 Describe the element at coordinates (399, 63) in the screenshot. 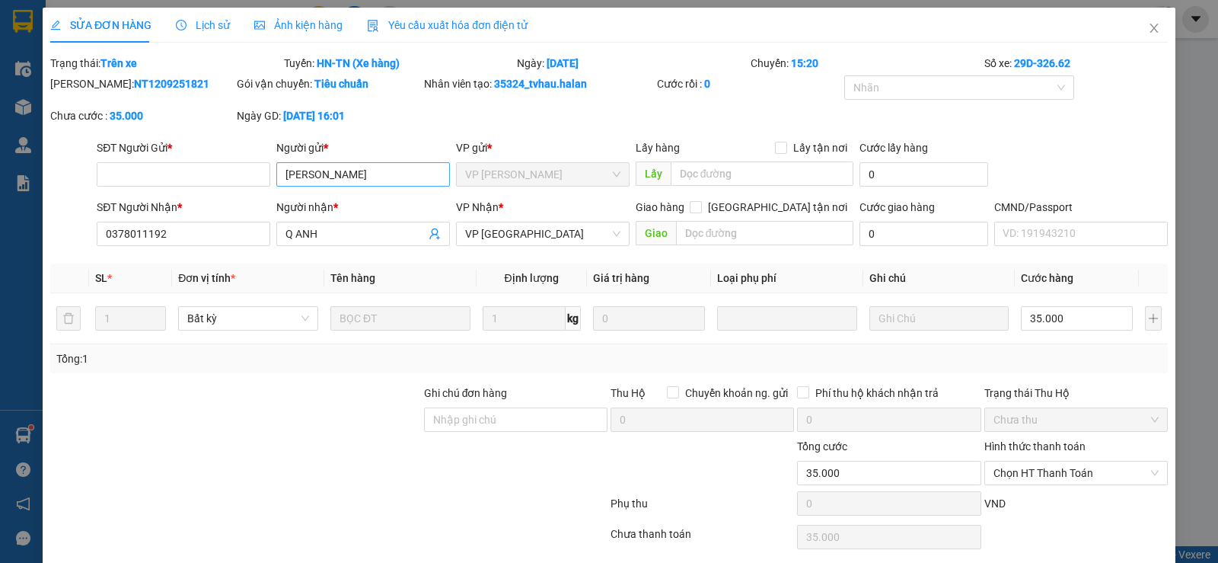

I see `div: Tuyến:` at that location.